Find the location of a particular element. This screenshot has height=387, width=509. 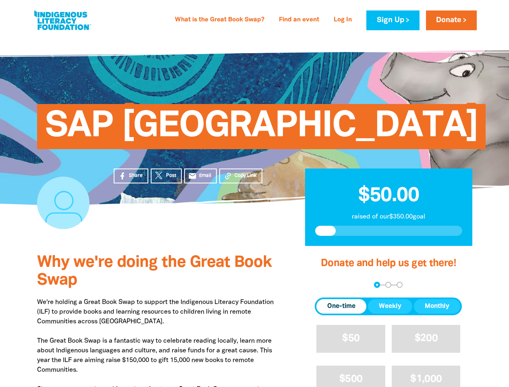

span: $50.00 is located at coordinates (389, 196).